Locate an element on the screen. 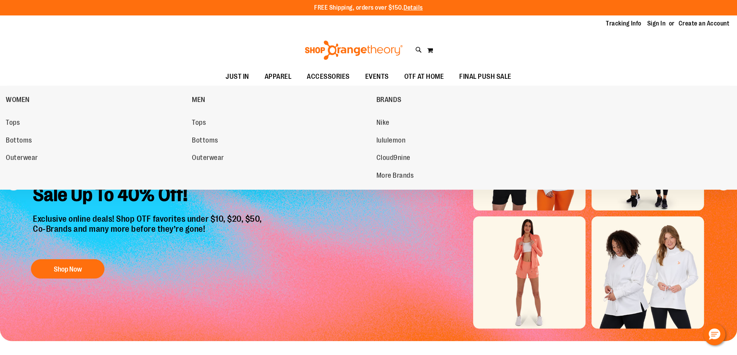 This screenshot has width=737, height=355. a: APPAREL is located at coordinates (278, 77).